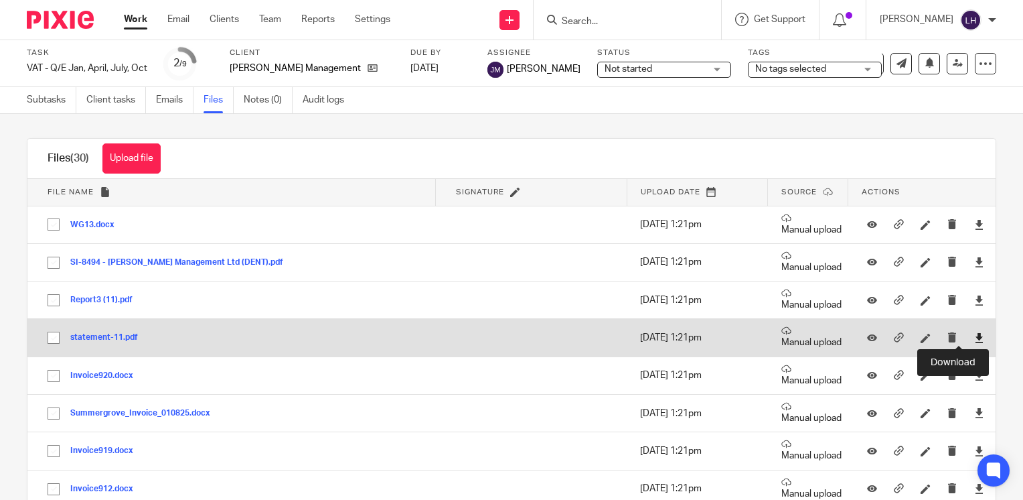 Image resolution: width=1023 pixels, height=500 pixels. What do you see at coordinates (106, 451) in the screenshot?
I see `button: Invoice919.docx` at bounding box center [106, 451].